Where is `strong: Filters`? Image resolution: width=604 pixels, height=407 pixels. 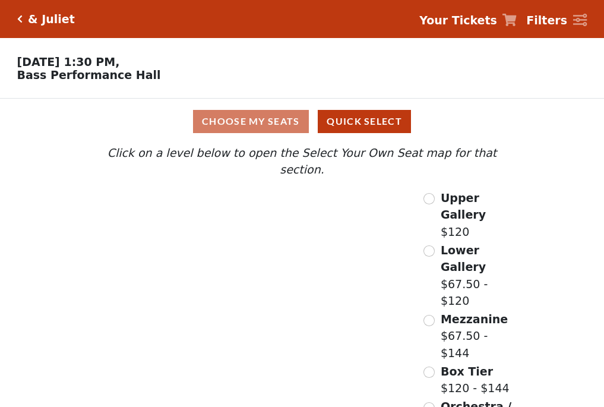
strong: Filters is located at coordinates (547, 20).